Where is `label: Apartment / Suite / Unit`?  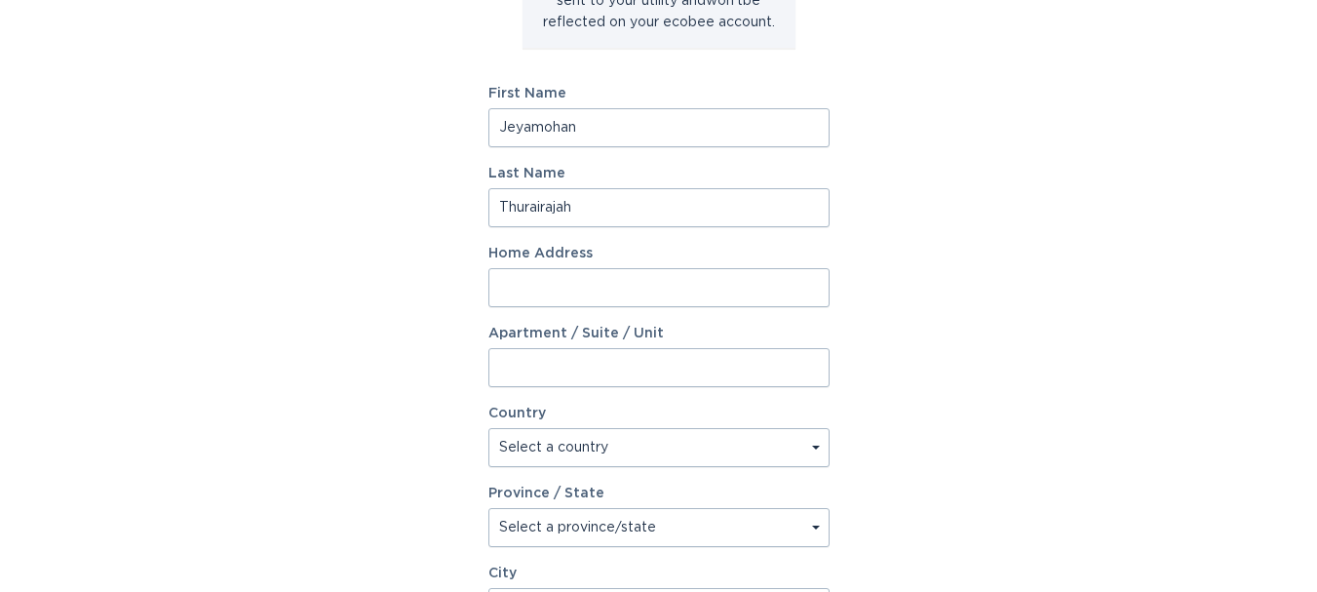 label: Apartment / Suite / Unit is located at coordinates (659, 334).